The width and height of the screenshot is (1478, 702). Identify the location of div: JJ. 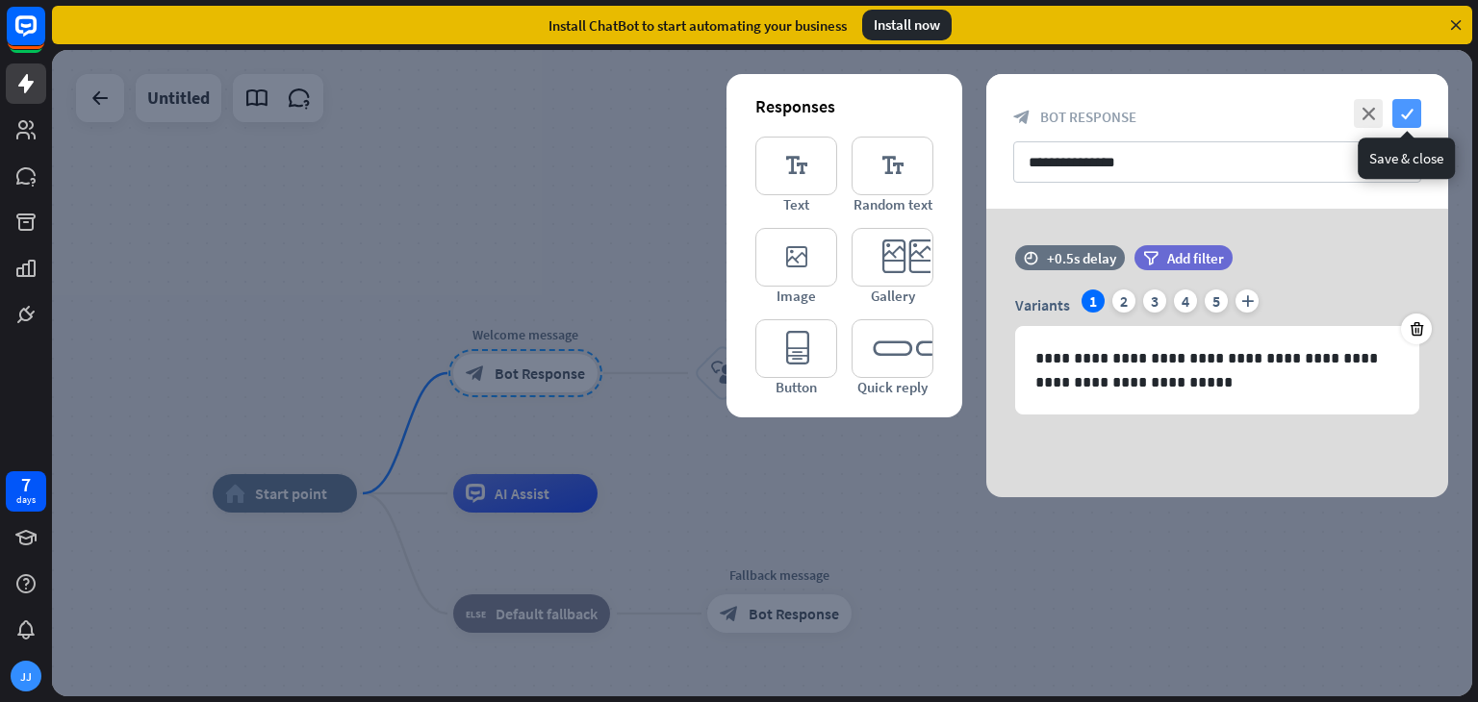
(26, 676).